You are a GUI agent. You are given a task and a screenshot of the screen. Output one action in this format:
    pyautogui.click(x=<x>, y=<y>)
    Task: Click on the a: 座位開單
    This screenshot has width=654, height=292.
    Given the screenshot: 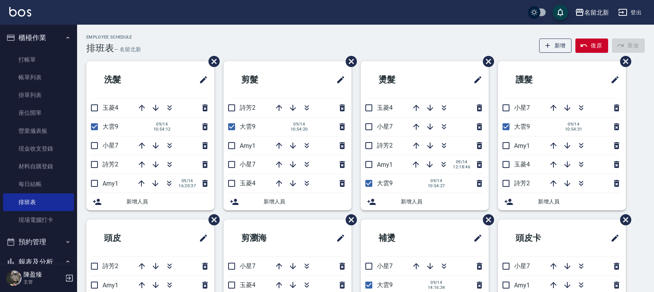 What is the action you would take?
    pyautogui.click(x=39, y=113)
    